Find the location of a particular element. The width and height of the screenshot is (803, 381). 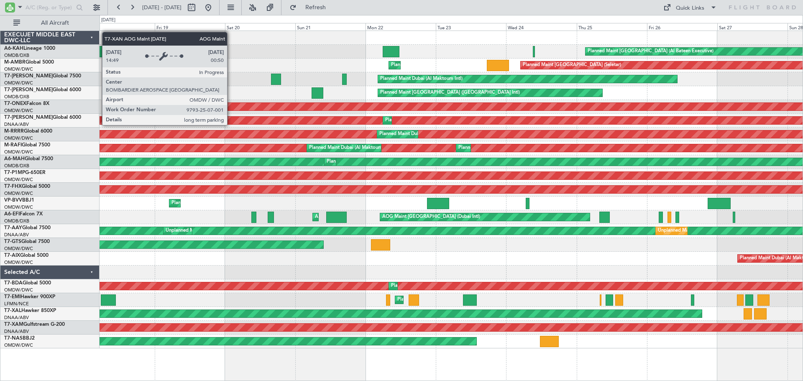

span: T7-EMI is located at coordinates (12, 297).